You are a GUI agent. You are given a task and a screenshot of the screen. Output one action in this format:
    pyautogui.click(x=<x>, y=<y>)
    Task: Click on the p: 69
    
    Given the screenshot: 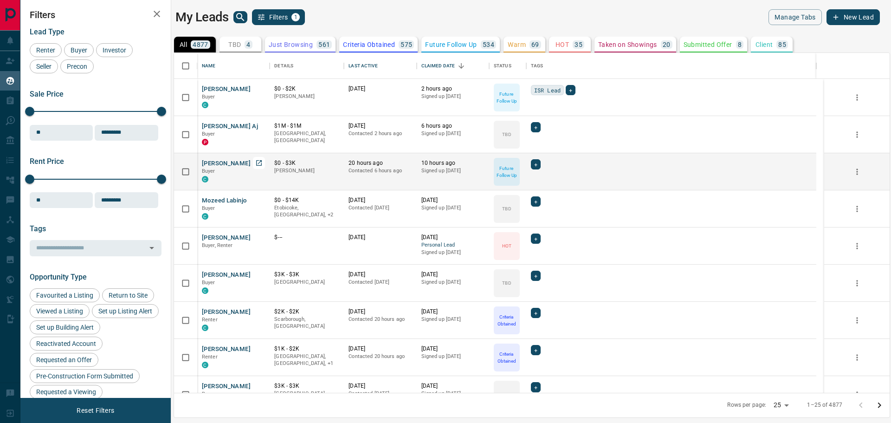 What is the action you would take?
    pyautogui.click(x=535, y=45)
    